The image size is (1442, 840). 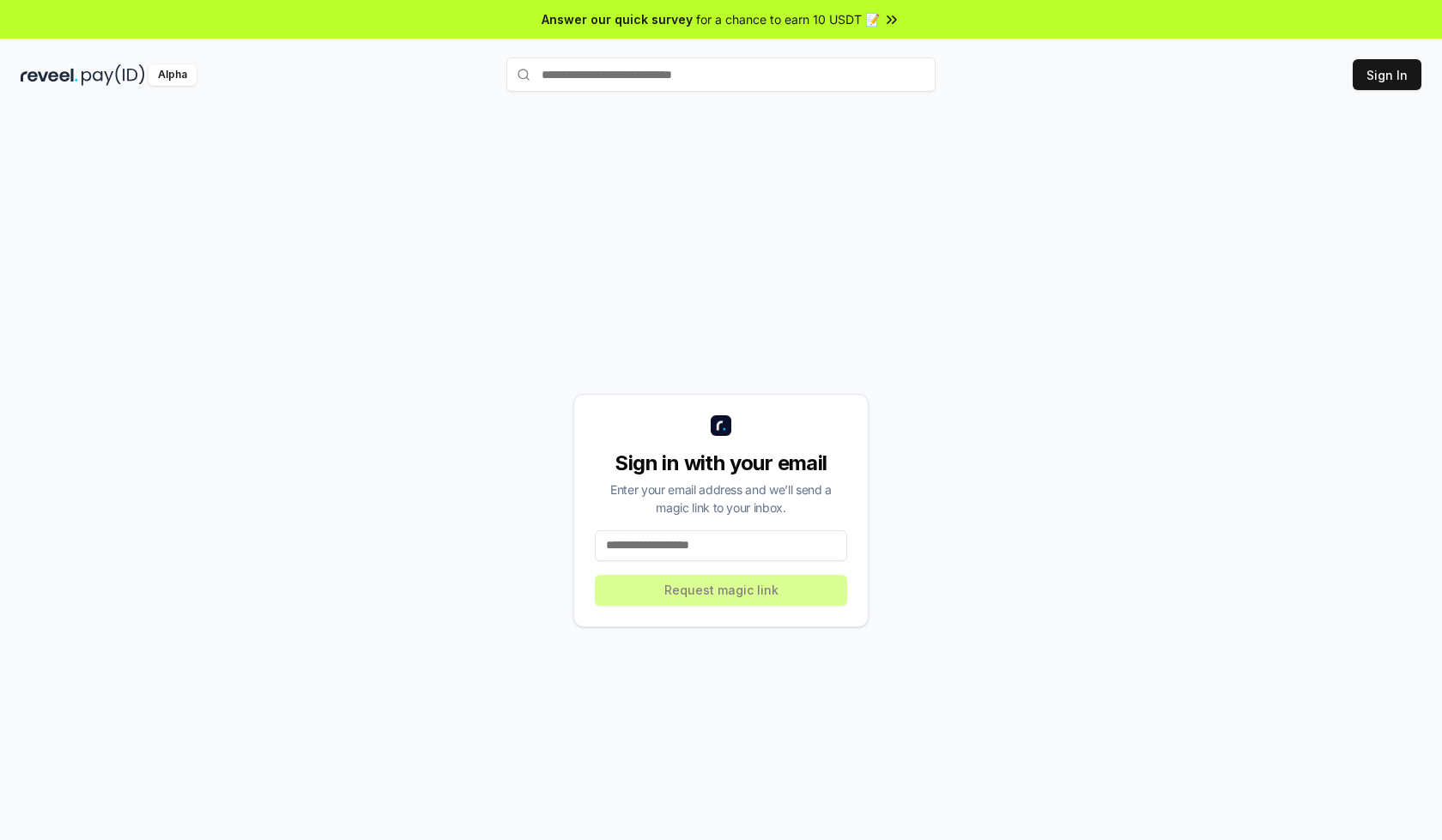 What do you see at coordinates (113, 74) in the screenshot?
I see `img: pay_id` at bounding box center [113, 74].